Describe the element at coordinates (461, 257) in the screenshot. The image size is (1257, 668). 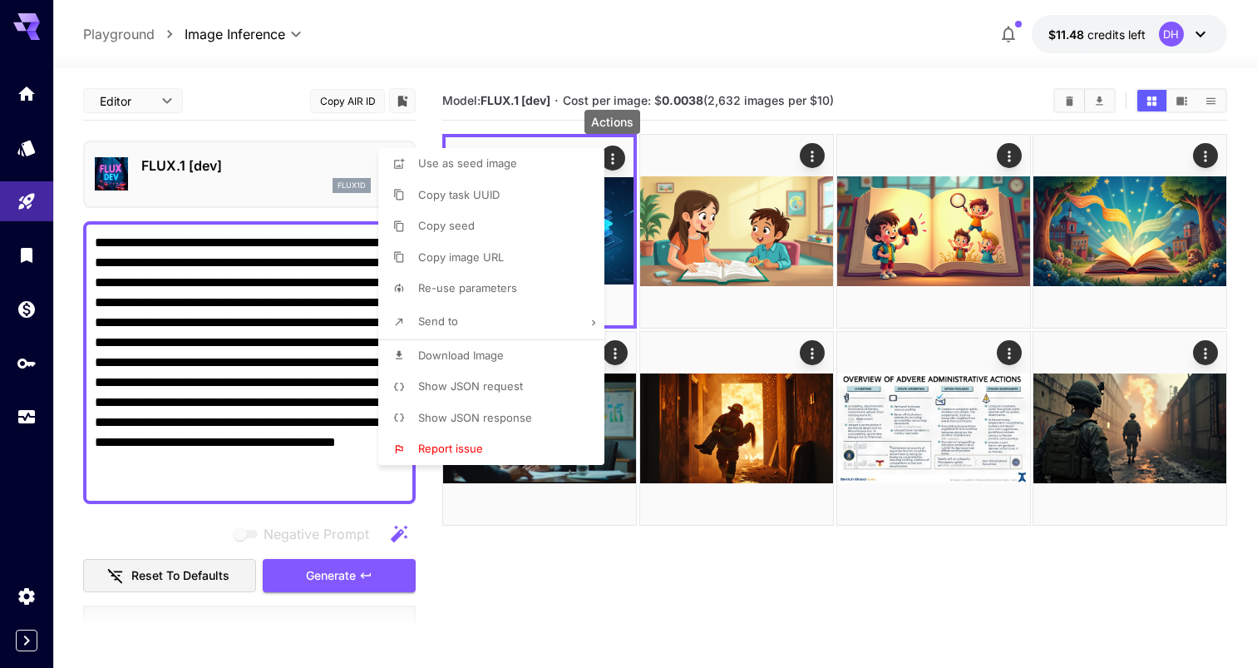
I see `span: Copy image URL` at that location.